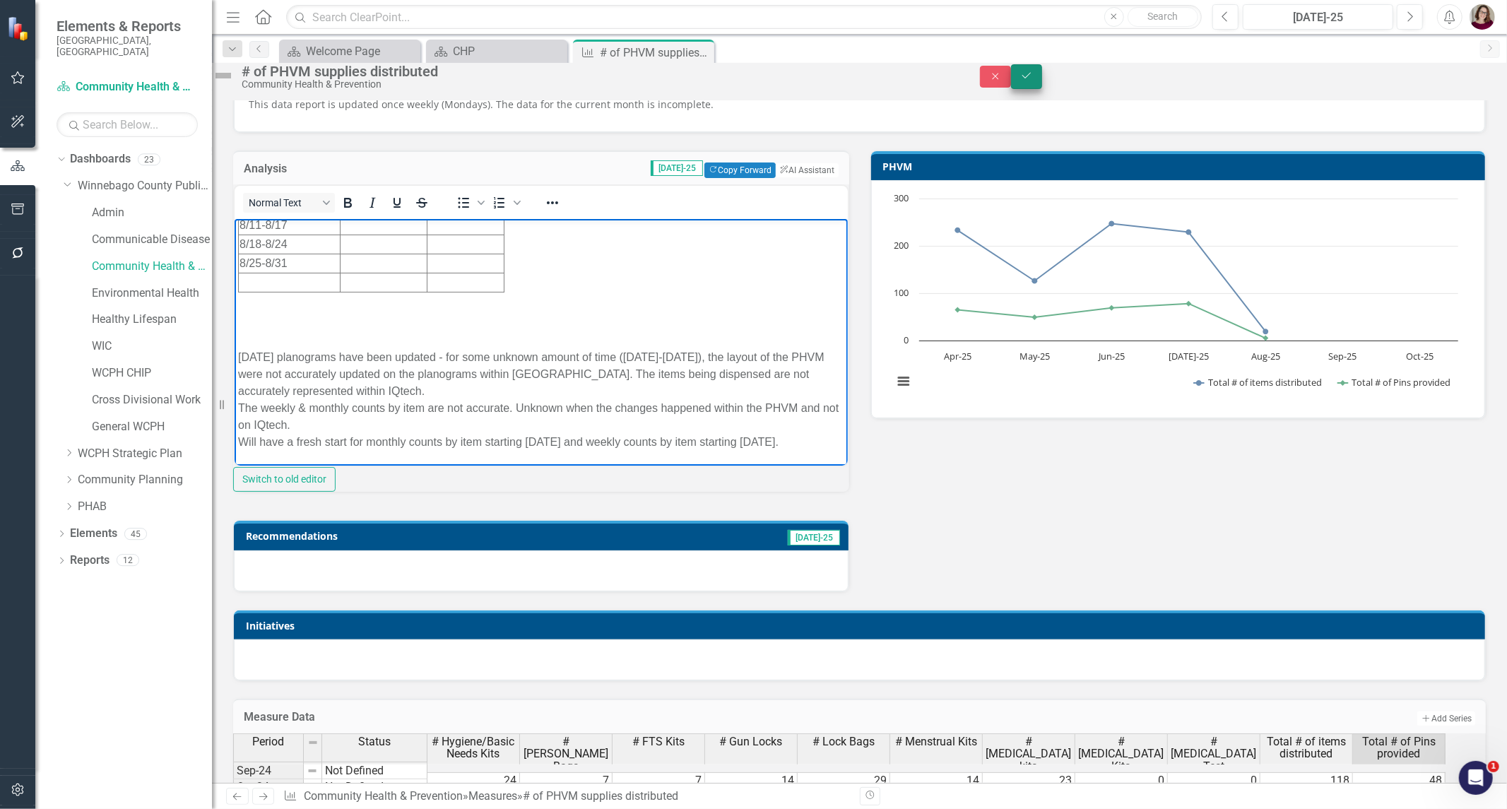 This screenshot has width=1507, height=809. I want to click on span: Total # of Pins provided, so click(1399, 747).